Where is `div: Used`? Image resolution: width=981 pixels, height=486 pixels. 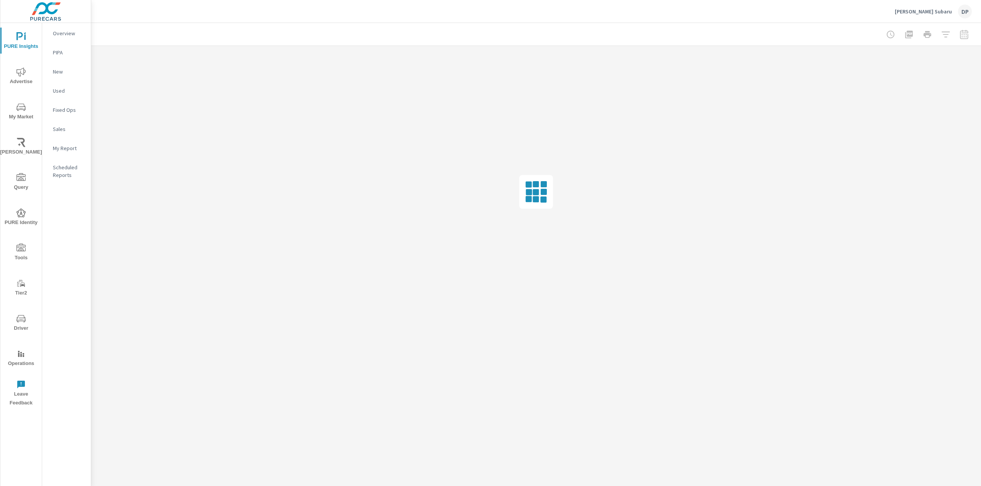
div: Used is located at coordinates (66, 91).